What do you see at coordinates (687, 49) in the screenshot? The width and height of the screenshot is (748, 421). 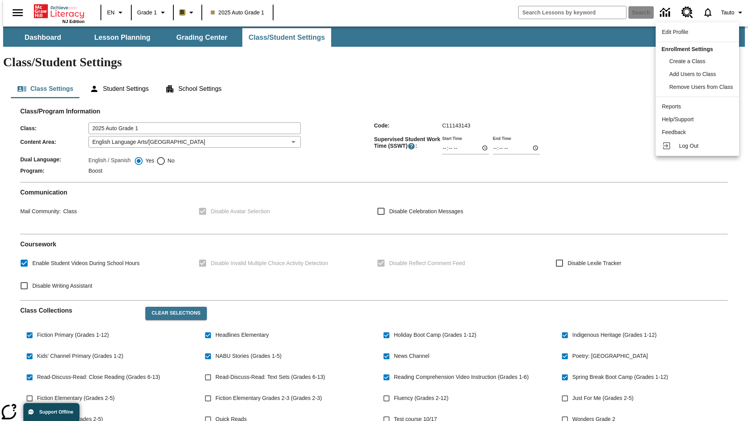 I see `span: Enrollment Settings` at bounding box center [687, 49].